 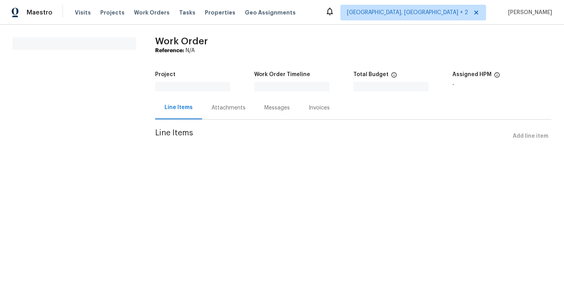 I want to click on h5: Work Order Timeline, so click(x=282, y=74).